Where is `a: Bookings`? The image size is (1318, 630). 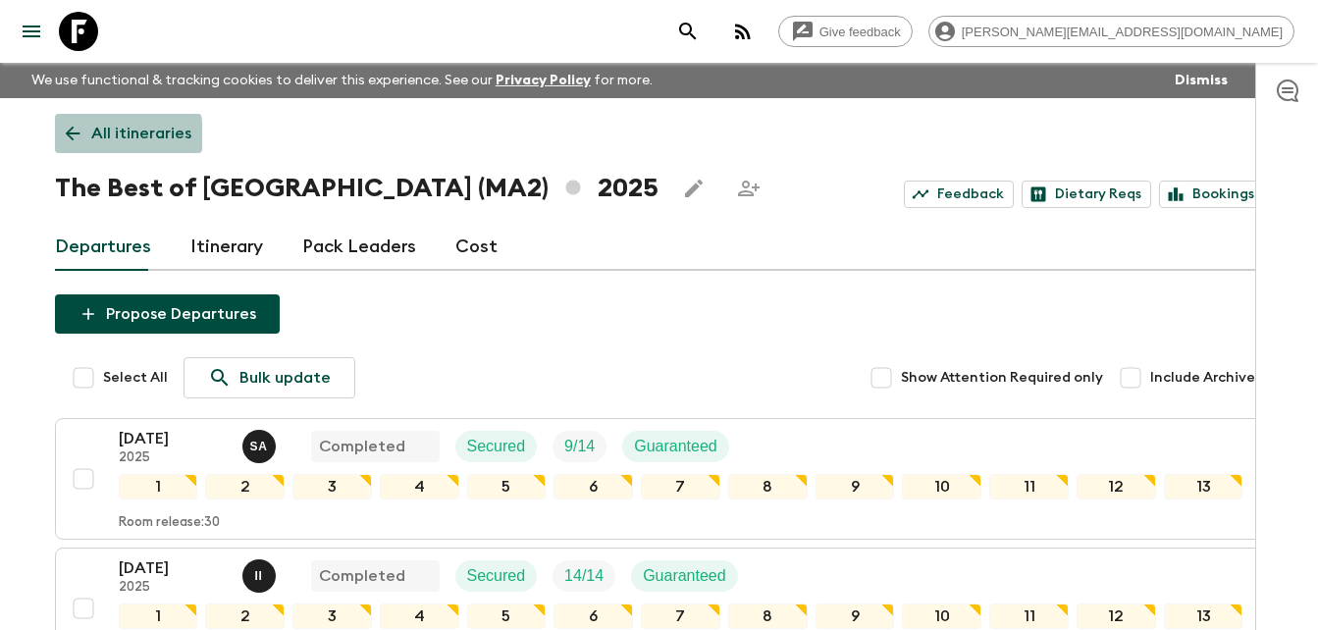
a: Bookings is located at coordinates (1211, 194).